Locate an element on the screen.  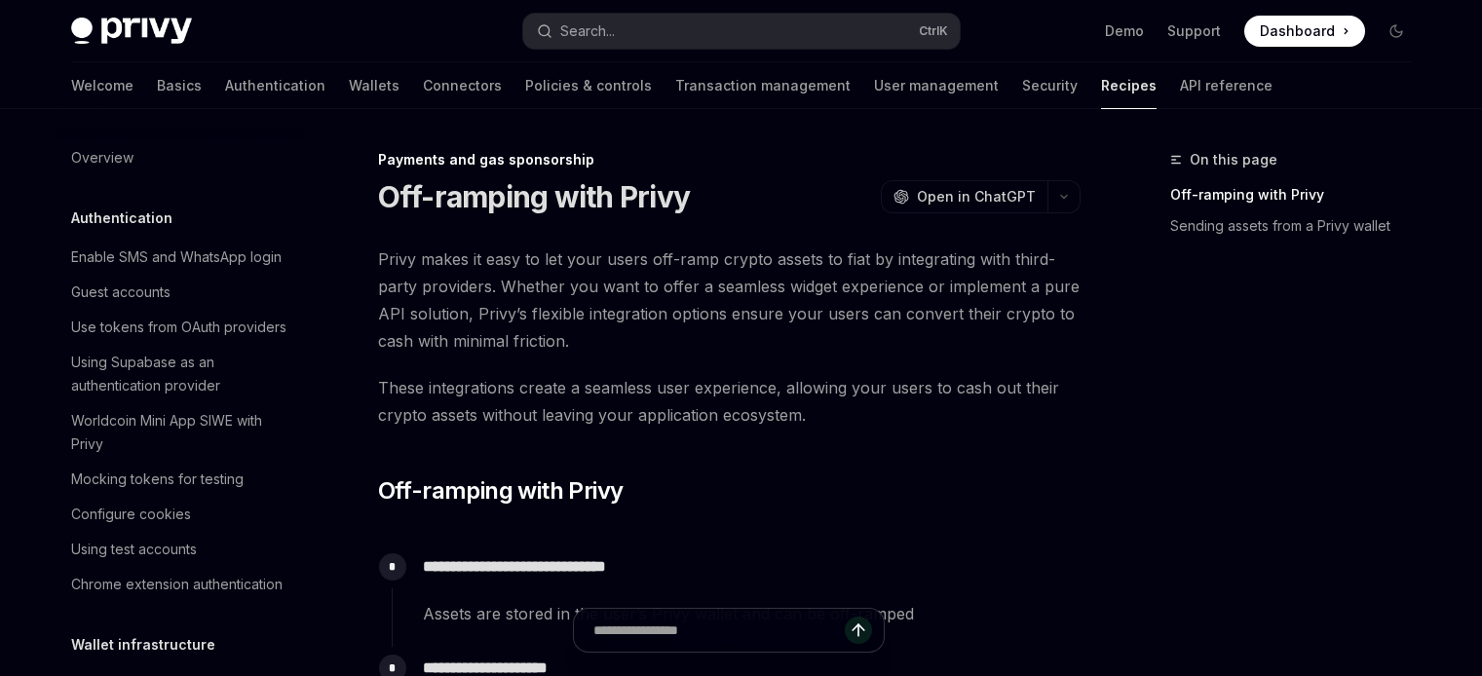
a: Wallets is located at coordinates (374, 86).